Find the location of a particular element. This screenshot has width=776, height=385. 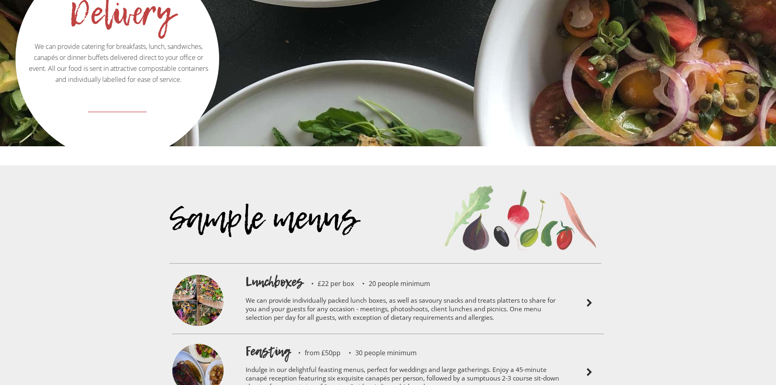

h1: Feasting is located at coordinates (268, 351).